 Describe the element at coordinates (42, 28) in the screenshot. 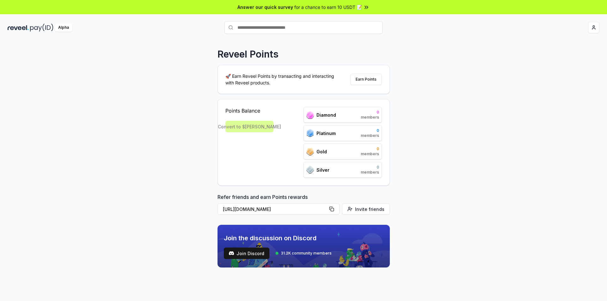

I see `img: pay_id` at that location.